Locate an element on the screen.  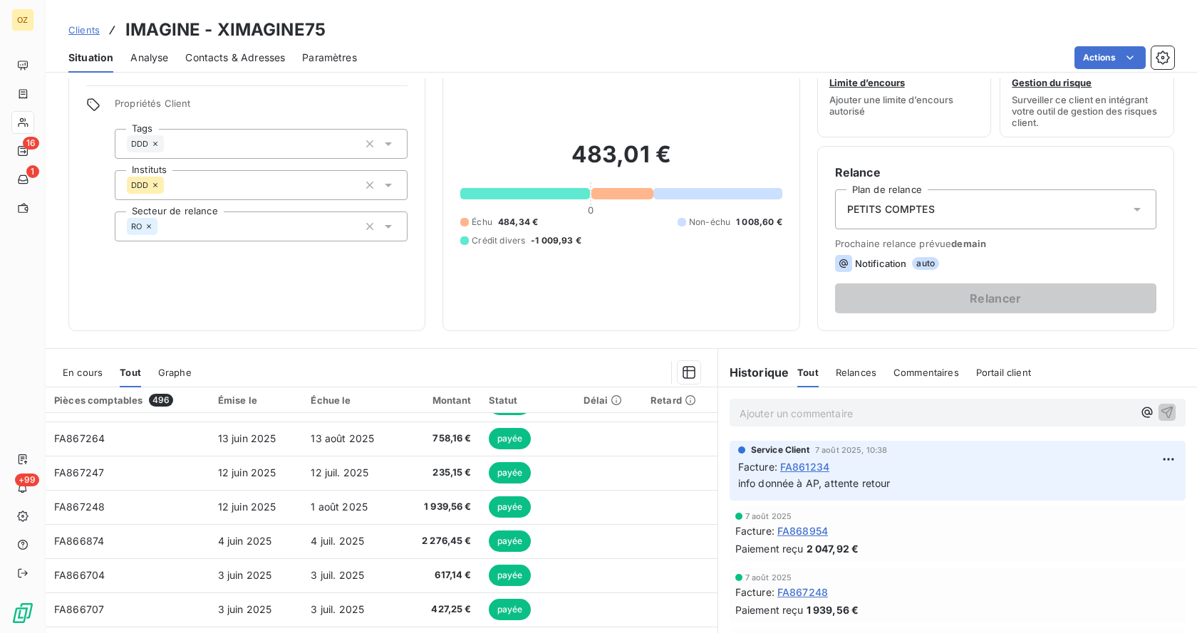
span: RO is located at coordinates (136, 227).